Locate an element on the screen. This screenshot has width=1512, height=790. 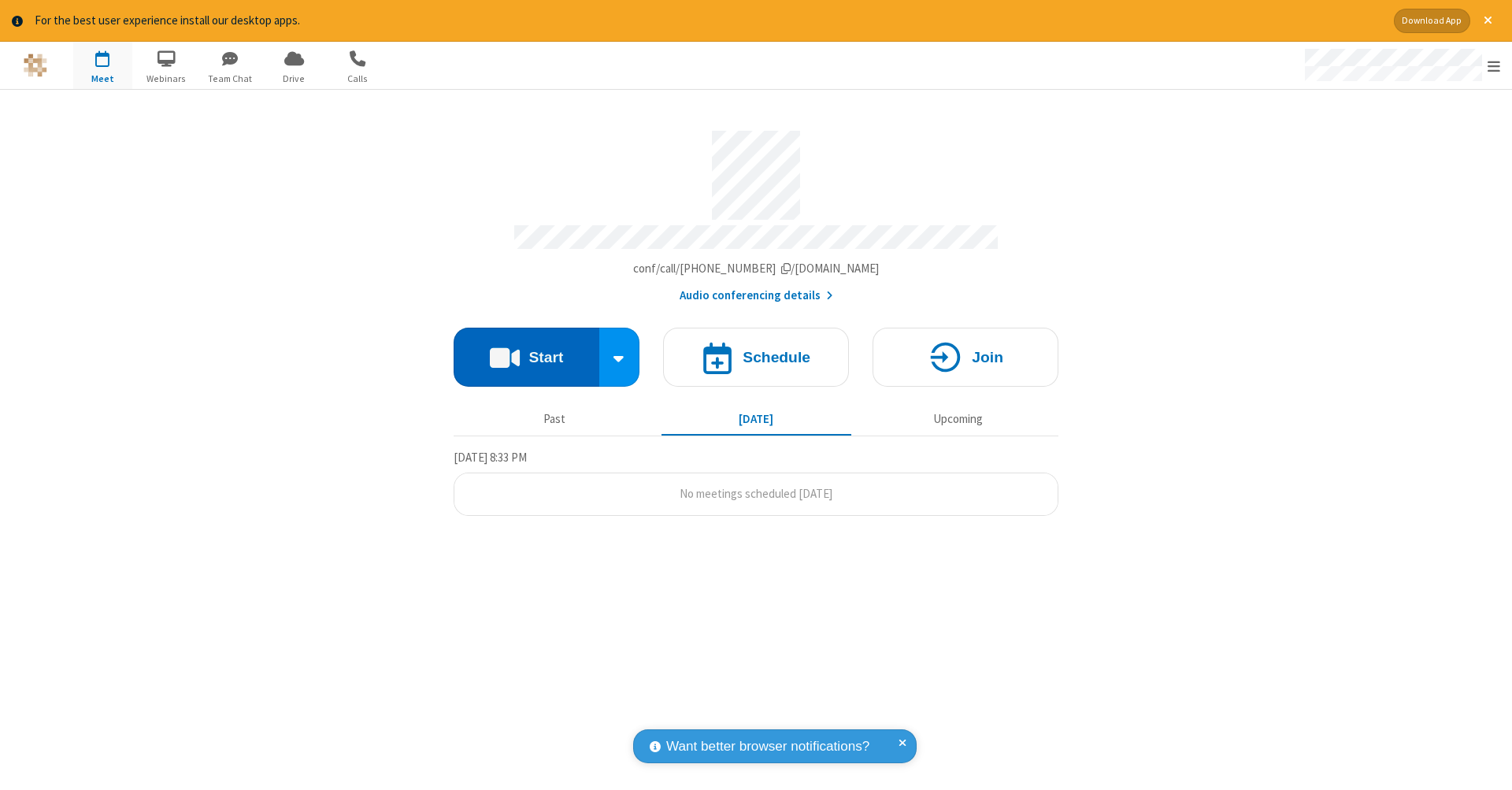
img: QA Selenium DO NOT DELETE OR CHANGE is located at coordinates (36, 66).